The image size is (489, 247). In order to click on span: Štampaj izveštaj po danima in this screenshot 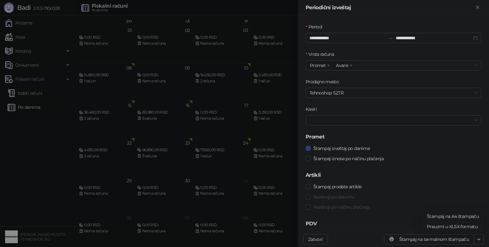, I will do `click(341, 148)`.